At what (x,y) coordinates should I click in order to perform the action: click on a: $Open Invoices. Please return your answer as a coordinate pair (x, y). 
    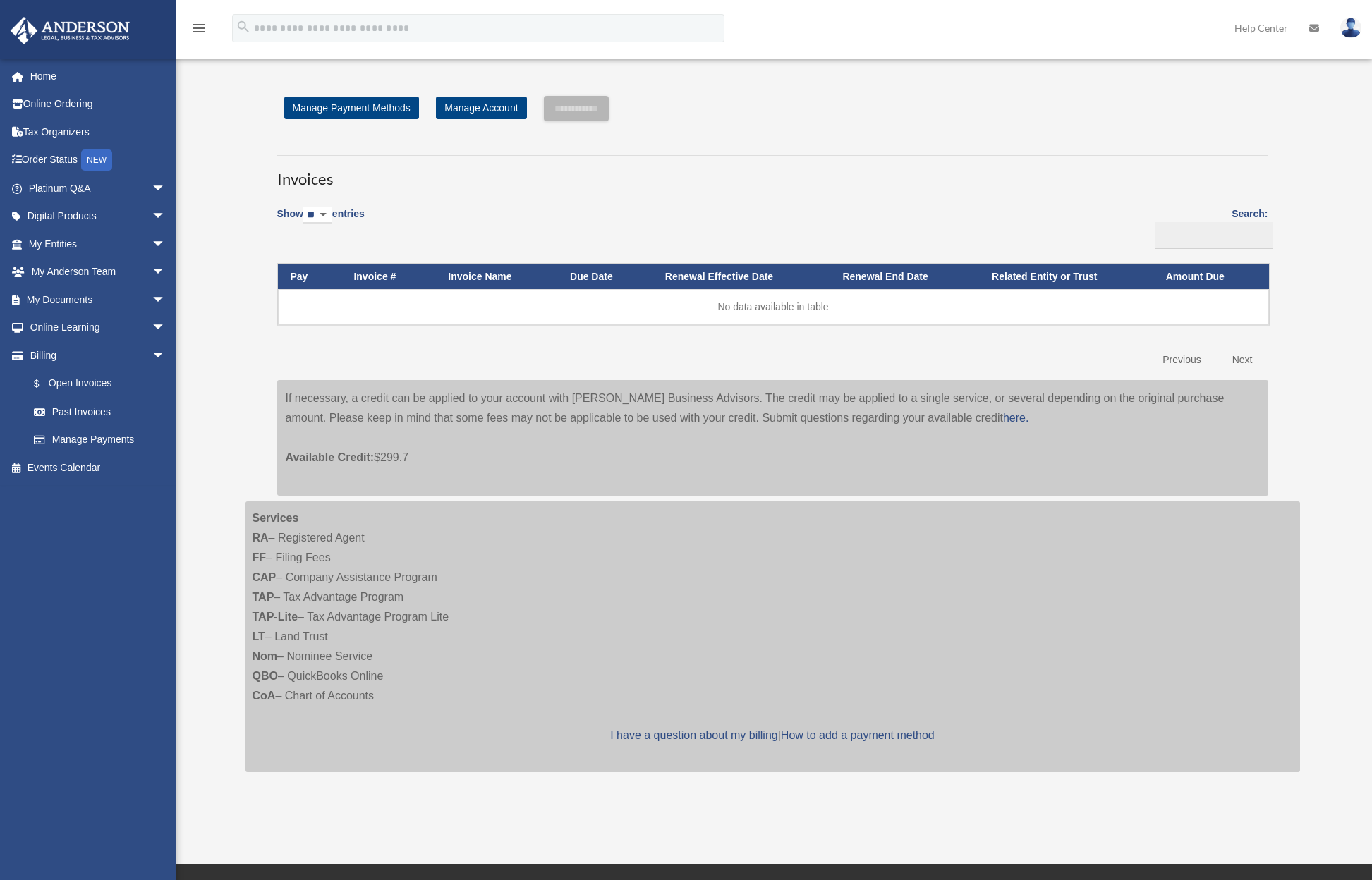
    Looking at the image, I should click on (96, 384).